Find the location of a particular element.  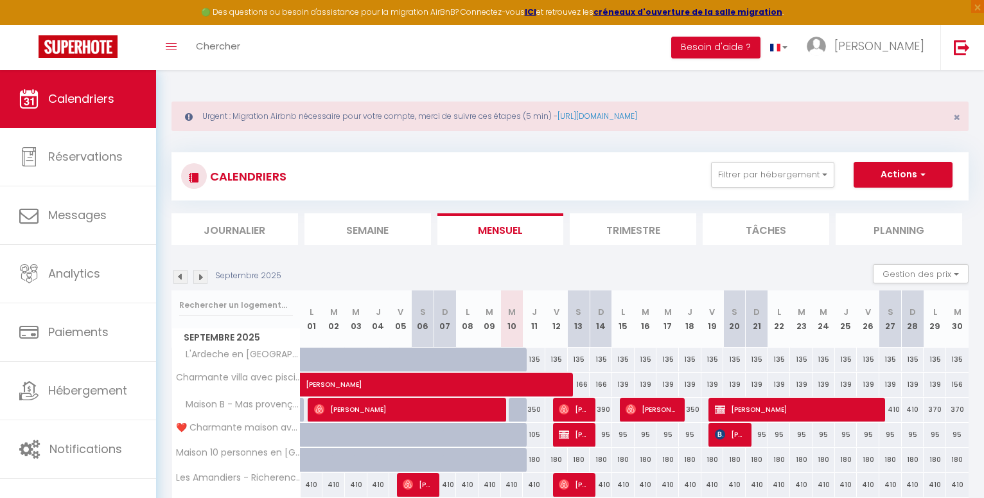

button: Filtrer par hébergement is located at coordinates (773, 175).